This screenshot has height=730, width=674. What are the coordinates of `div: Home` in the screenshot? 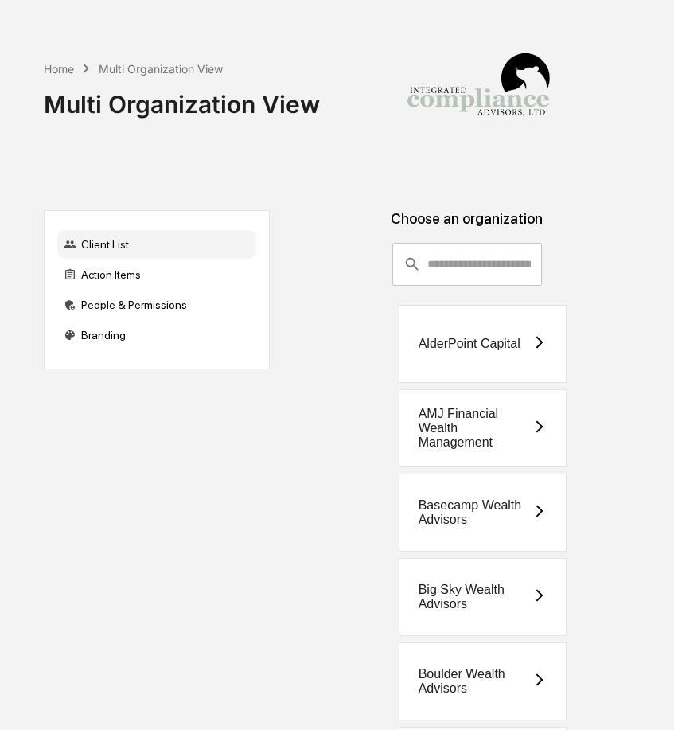 It's located at (59, 68).